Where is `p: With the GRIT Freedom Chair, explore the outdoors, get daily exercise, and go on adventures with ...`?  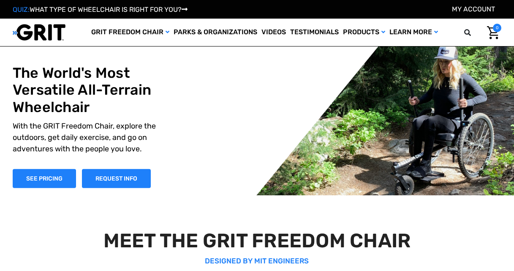
p: With the GRIT Freedom Chair, explore the outdoors, get daily exercise, and go on adventures with ... is located at coordinates (84, 137).